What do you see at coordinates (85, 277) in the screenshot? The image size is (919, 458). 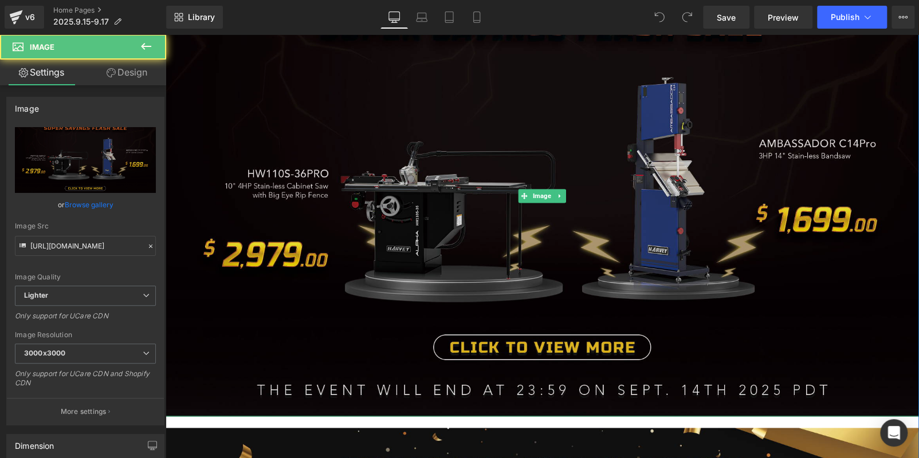 I see `div: Image Quality` at bounding box center [85, 277].